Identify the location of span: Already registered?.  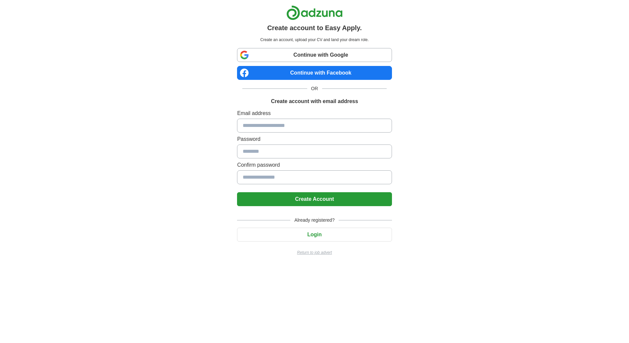
(314, 220).